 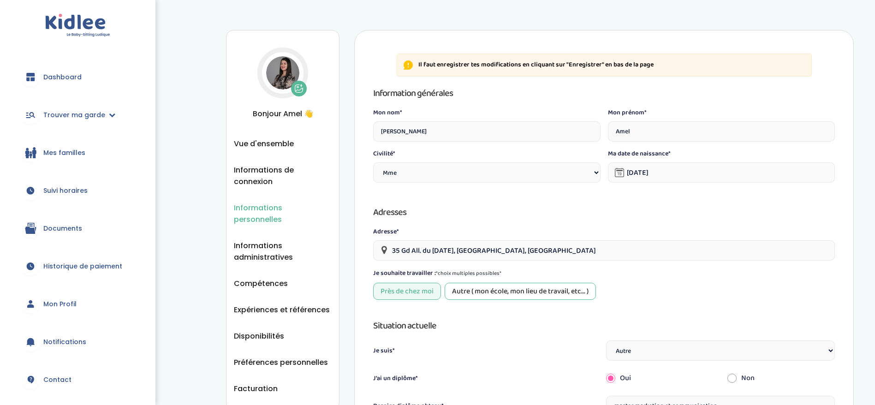 What do you see at coordinates (721, 112) in the screenshot?
I see `label: Mon prénom*` at bounding box center [721, 112].